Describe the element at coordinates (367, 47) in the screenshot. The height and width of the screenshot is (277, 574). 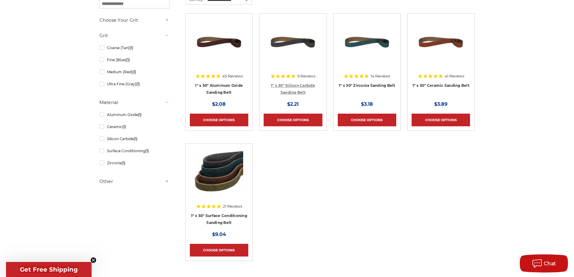
I see `a: 1" x 30" Zirconia File Belt` at that location.